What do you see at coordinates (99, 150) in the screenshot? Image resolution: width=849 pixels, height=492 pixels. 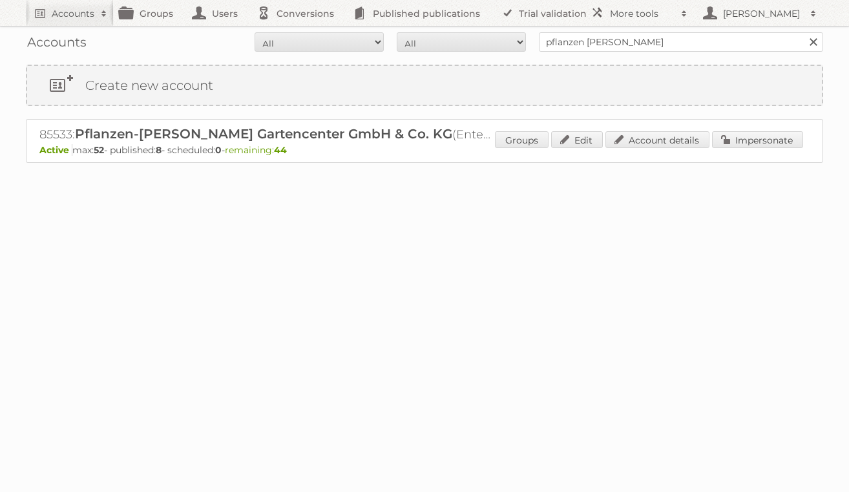 I see `strong: 52` at bounding box center [99, 150].